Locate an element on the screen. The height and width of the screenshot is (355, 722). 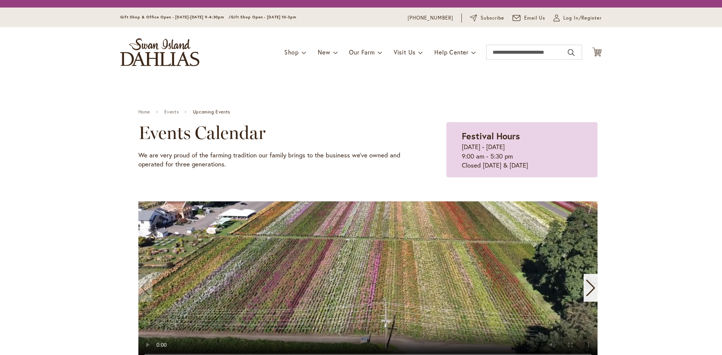
a: Home is located at coordinates (144, 112).